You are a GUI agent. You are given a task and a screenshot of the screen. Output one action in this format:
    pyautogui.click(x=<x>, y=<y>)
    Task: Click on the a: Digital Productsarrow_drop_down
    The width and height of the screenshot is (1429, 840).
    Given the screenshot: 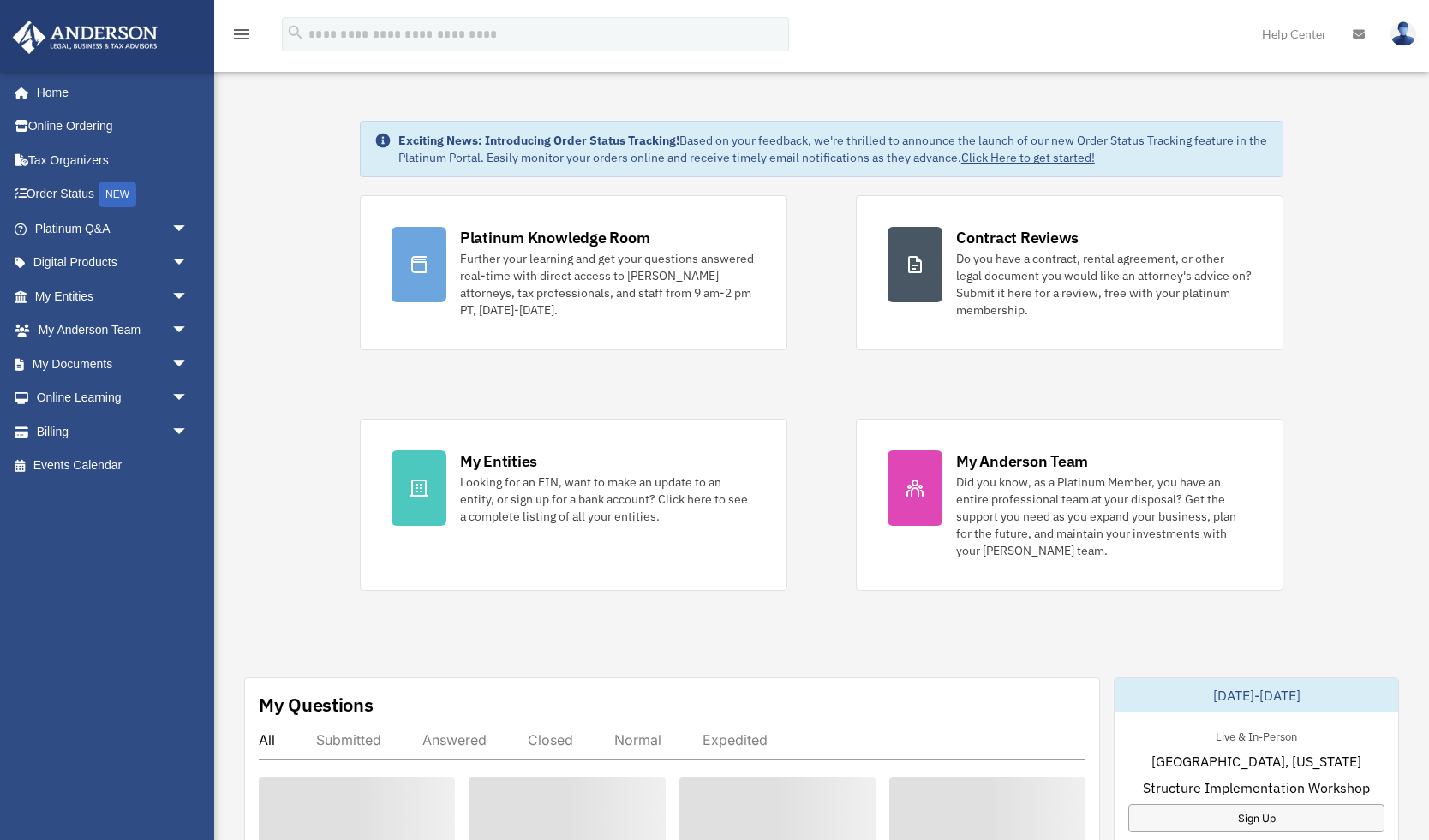 What is the action you would take?
    pyautogui.click(x=113, y=263)
    